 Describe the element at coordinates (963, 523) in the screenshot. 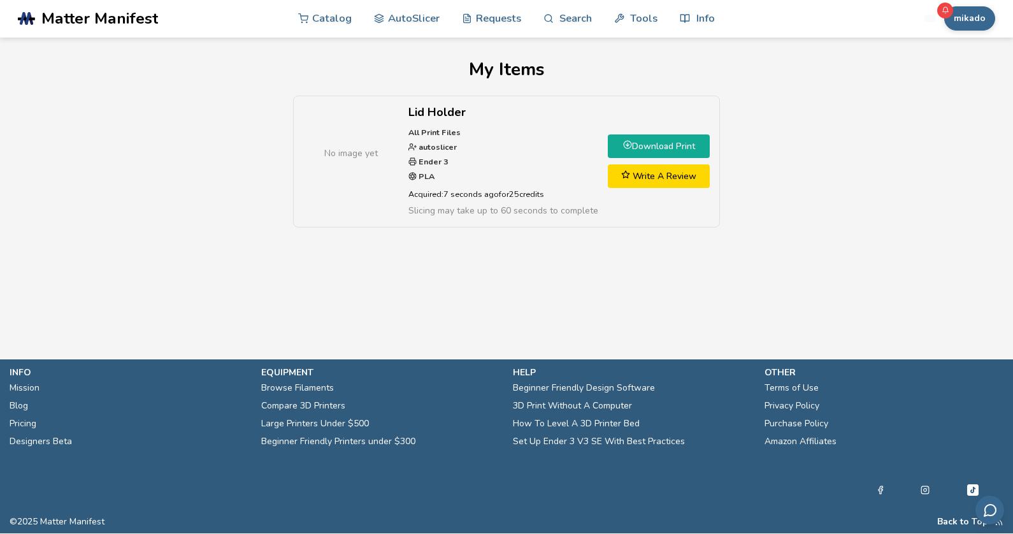

I see `button: Back to Top` at that location.